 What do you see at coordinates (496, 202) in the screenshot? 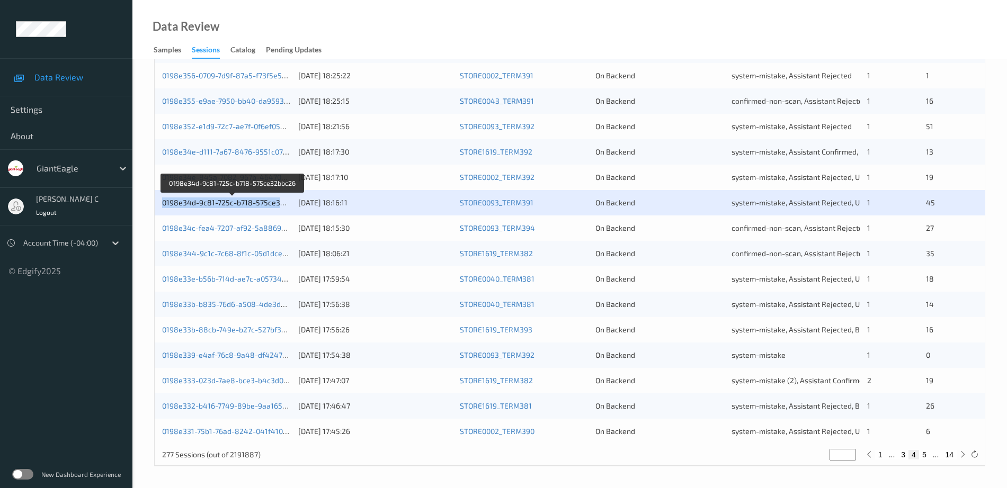
I see `a: STORE0093_TERM391` at bounding box center [496, 202].